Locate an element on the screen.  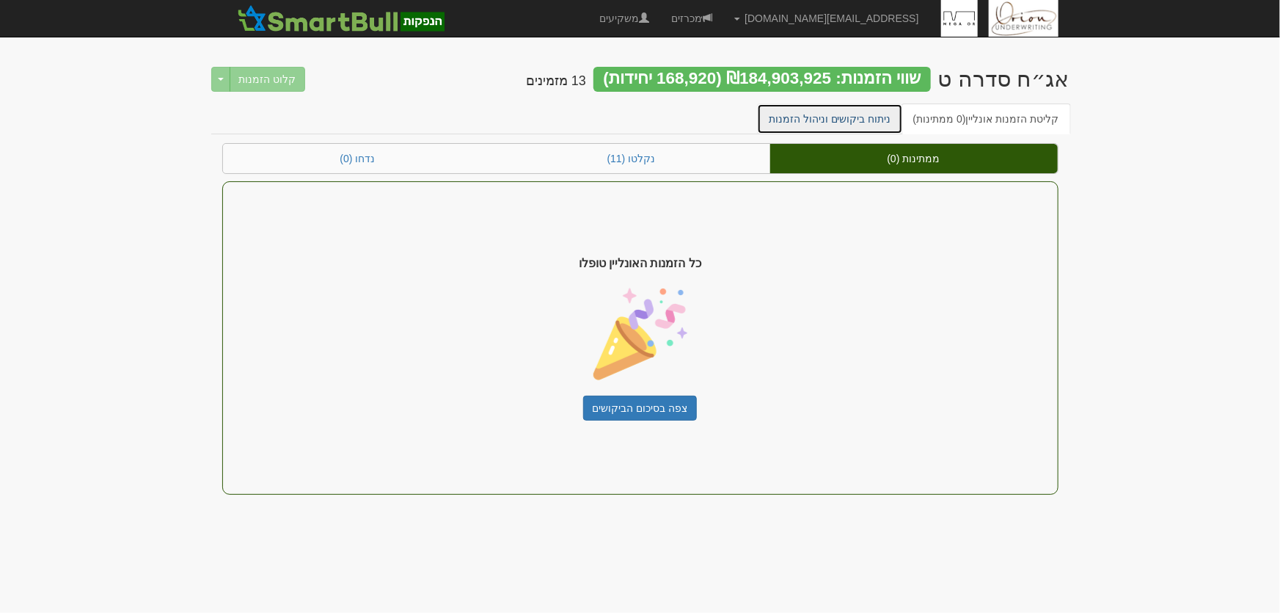
a: ניתוח ביקושים וניהול הזמנות is located at coordinates (830, 119).